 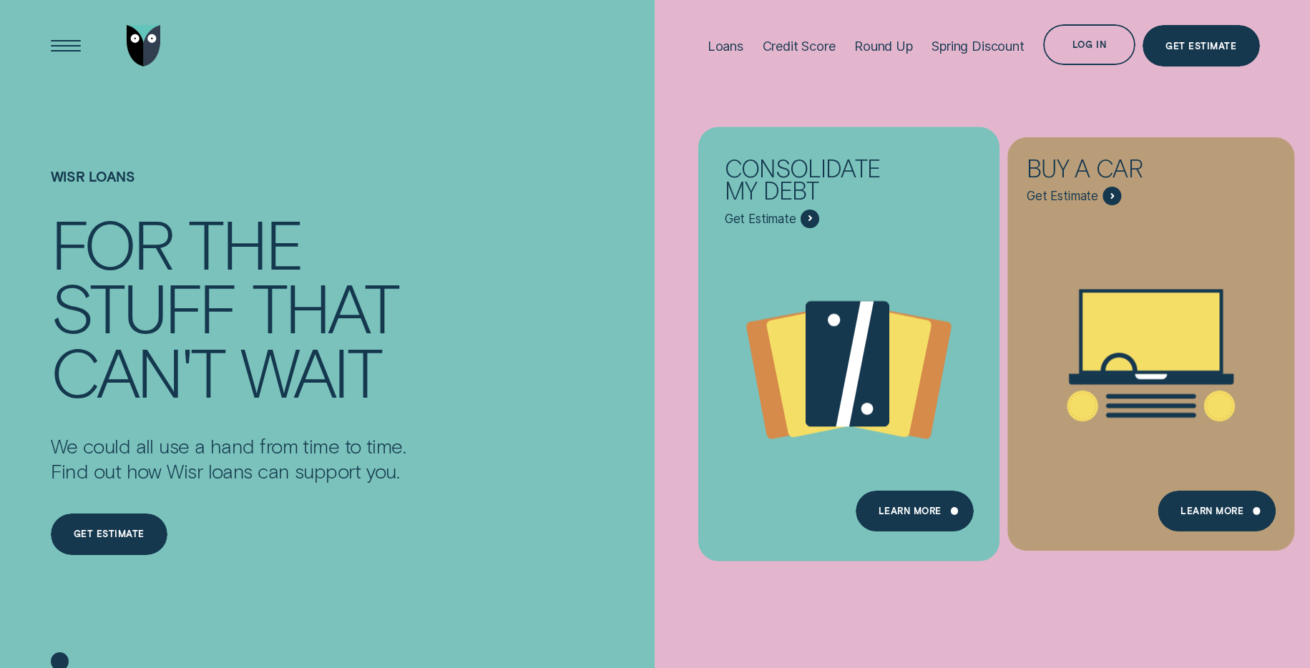 I want to click on div: Consolidate my debt, so click(x=816, y=183).